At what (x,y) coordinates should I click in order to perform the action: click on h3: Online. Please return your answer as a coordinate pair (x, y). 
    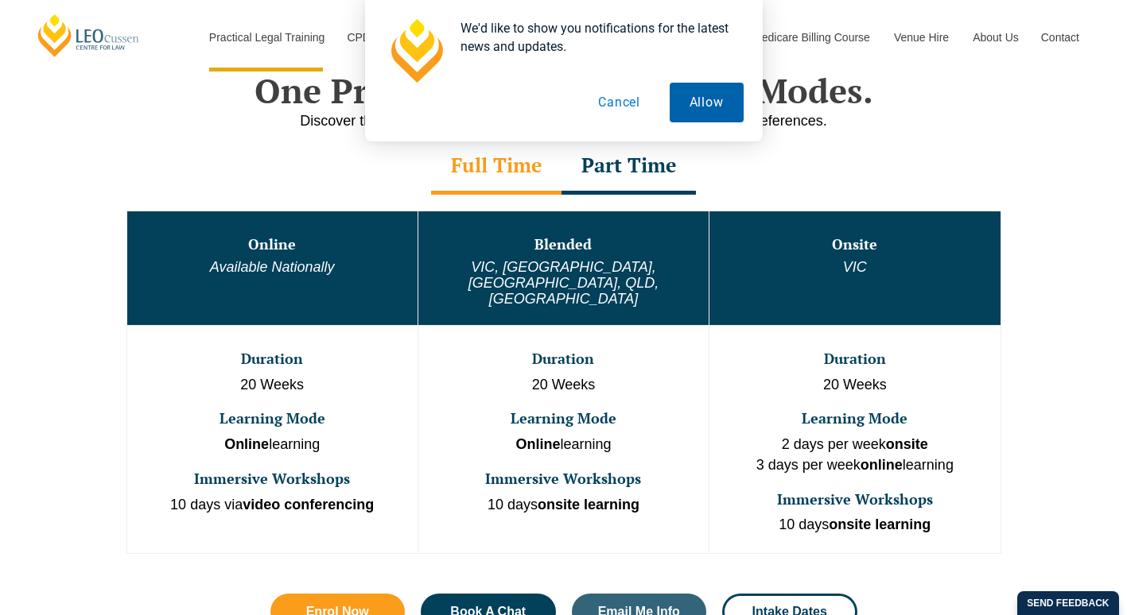
    Looking at the image, I should click on (272, 245).